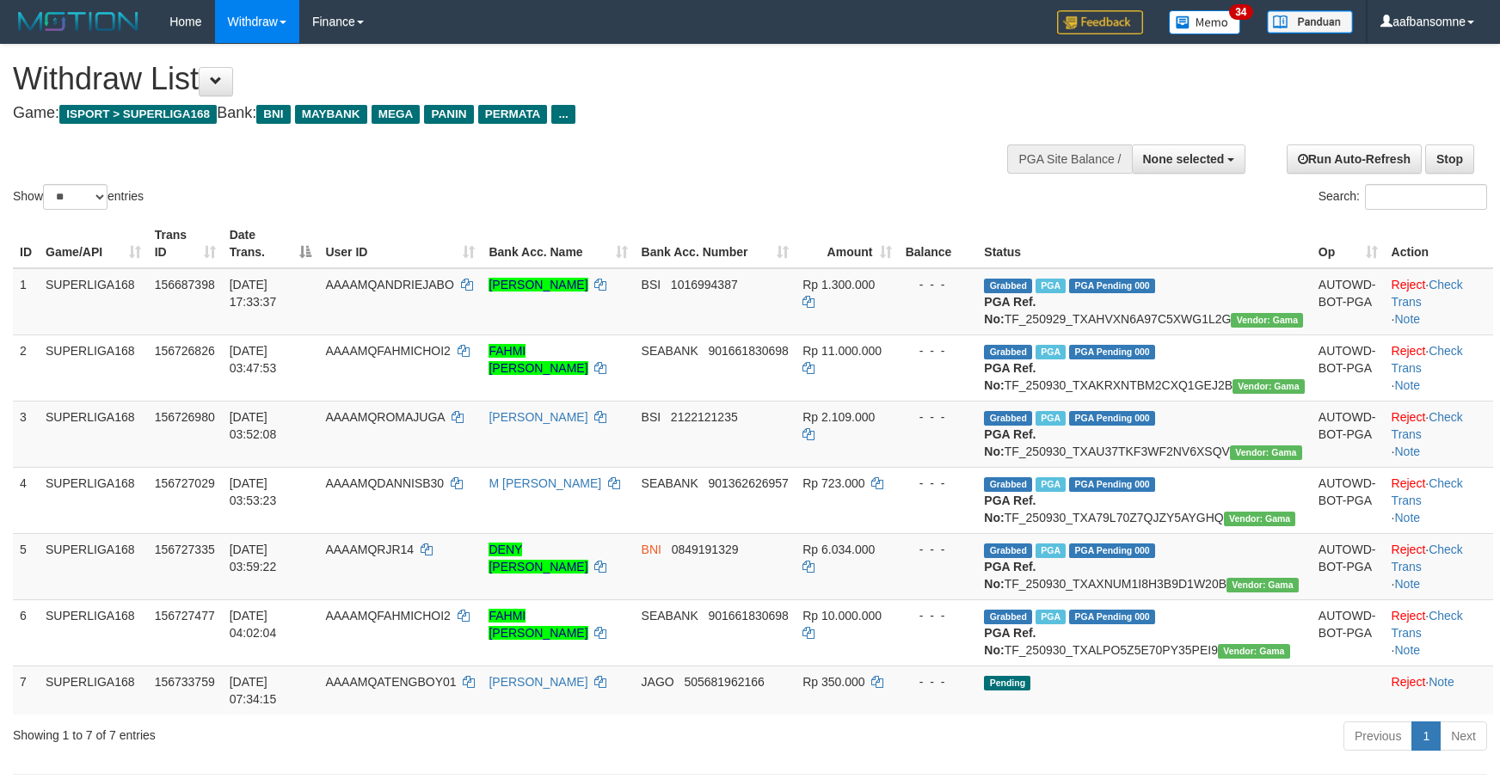  I want to click on span: 156727477, so click(185, 616).